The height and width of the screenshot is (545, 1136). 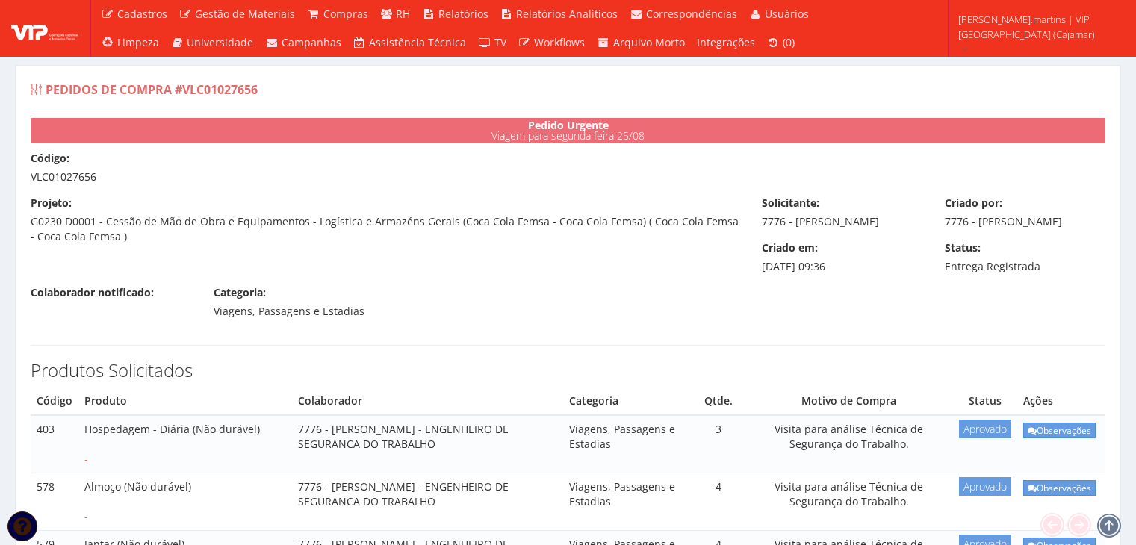 I want to click on a: Universidade, so click(x=212, y=43).